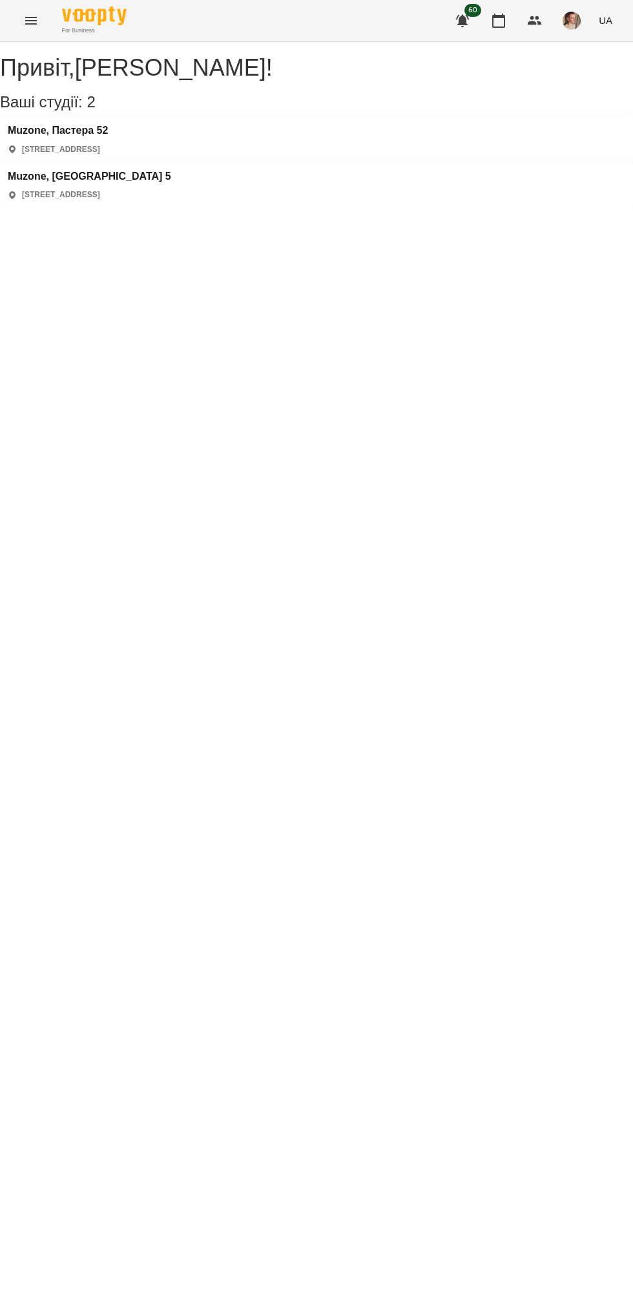 This screenshot has height=1302, width=633. Describe the element at coordinates (94, 30) in the screenshot. I see `span: For Business` at that location.